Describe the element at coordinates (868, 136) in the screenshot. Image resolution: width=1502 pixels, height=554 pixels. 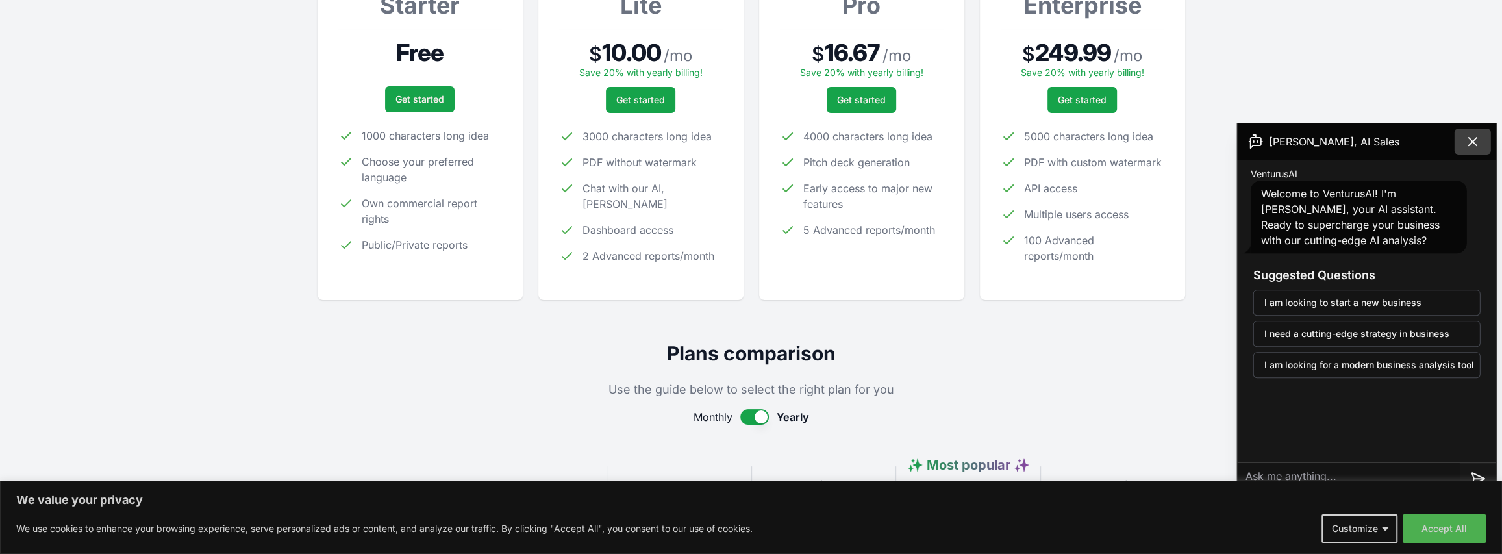
I see `span: 4000 characters long idea` at that location.